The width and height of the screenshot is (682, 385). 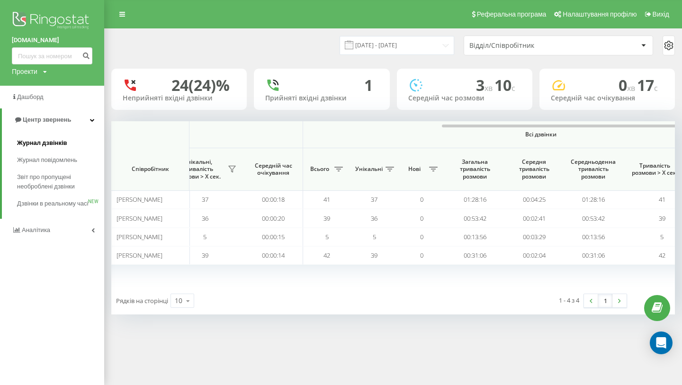 What do you see at coordinates (47, 119) in the screenshot?
I see `span: Центр звернень` at bounding box center [47, 119].